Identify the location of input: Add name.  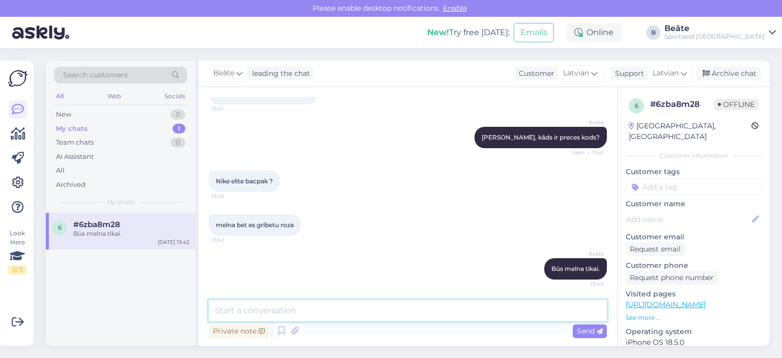
(688, 219).